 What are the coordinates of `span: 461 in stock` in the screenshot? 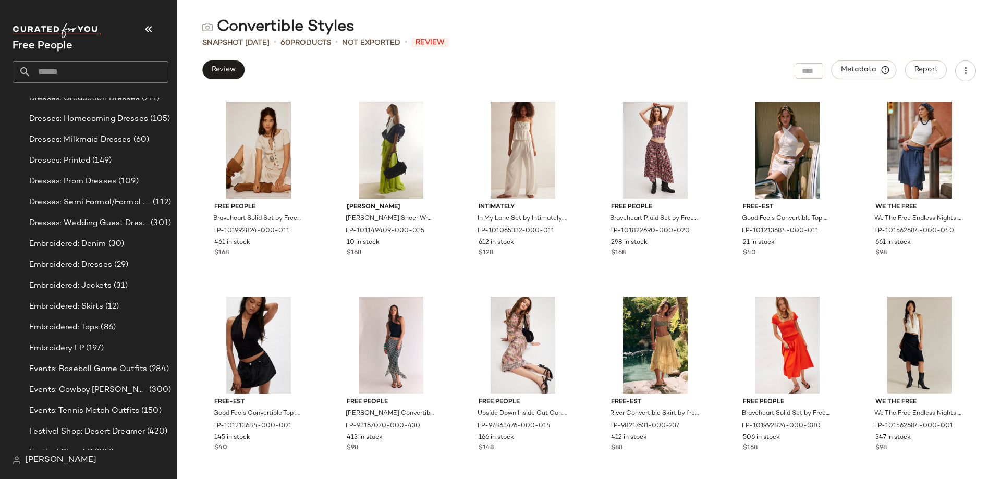 It's located at (232, 243).